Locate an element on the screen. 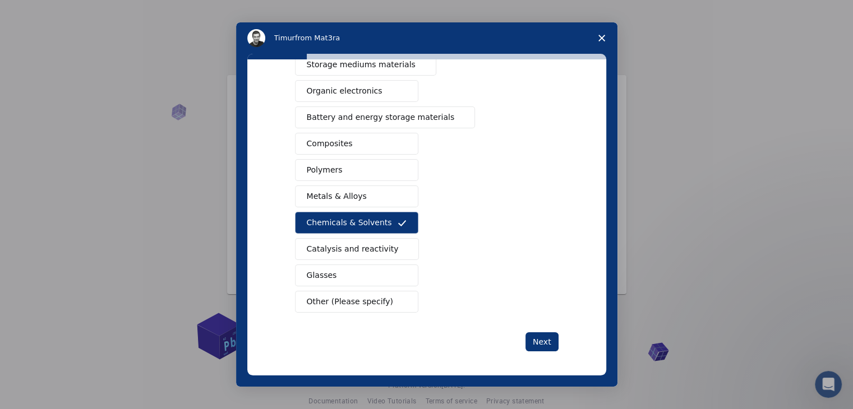 The image size is (853, 409). button: Polymers is located at coordinates (357, 170).